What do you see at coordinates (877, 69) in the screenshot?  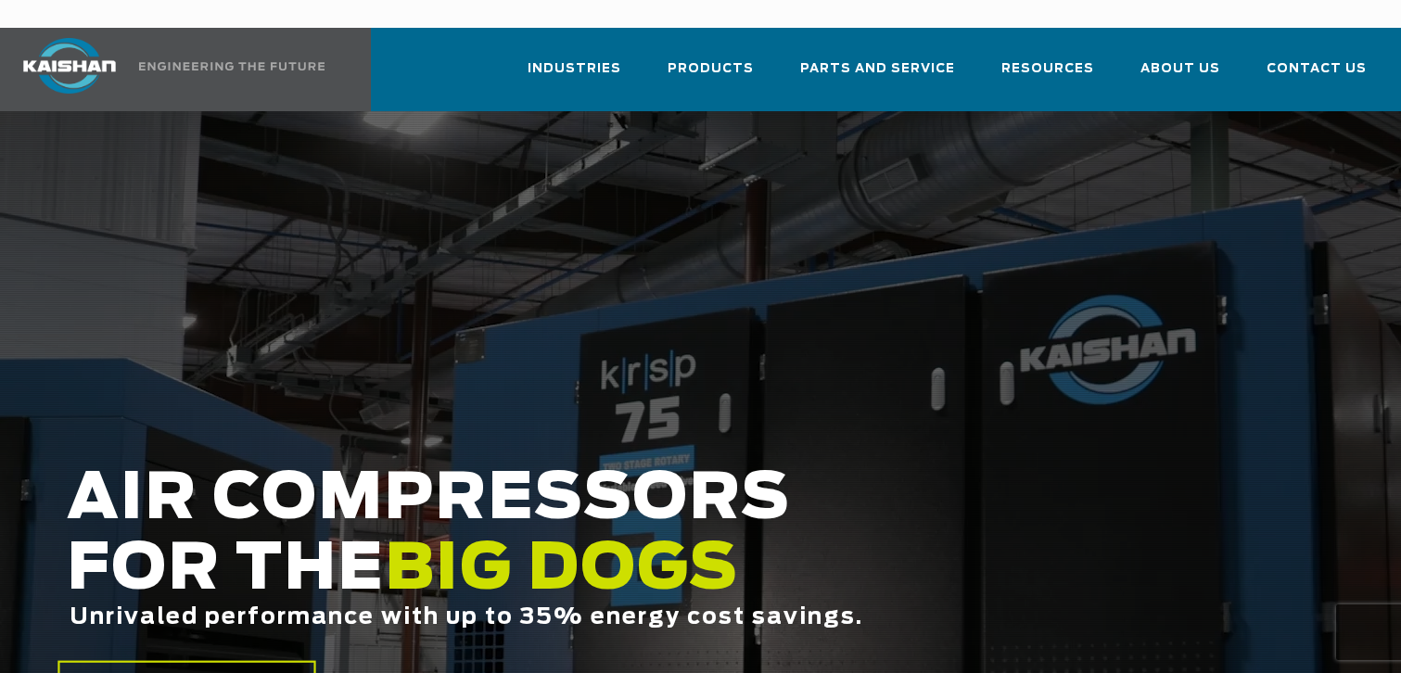 I see `span: Parts and Service` at bounding box center [877, 69].